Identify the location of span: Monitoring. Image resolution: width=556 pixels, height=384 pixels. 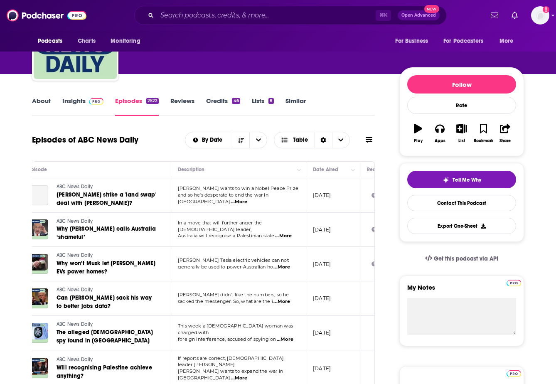
(125, 41).